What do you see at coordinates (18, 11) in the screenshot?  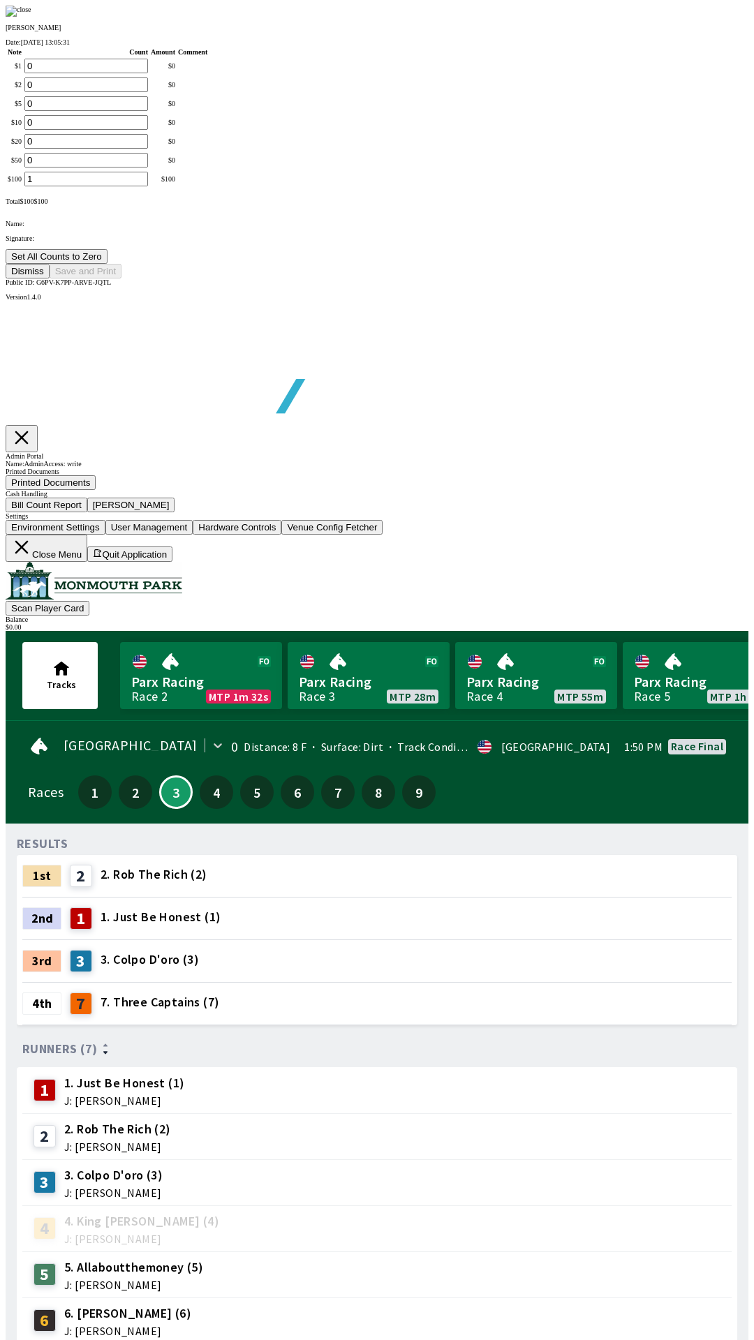 I see `img: close` at bounding box center [18, 11].